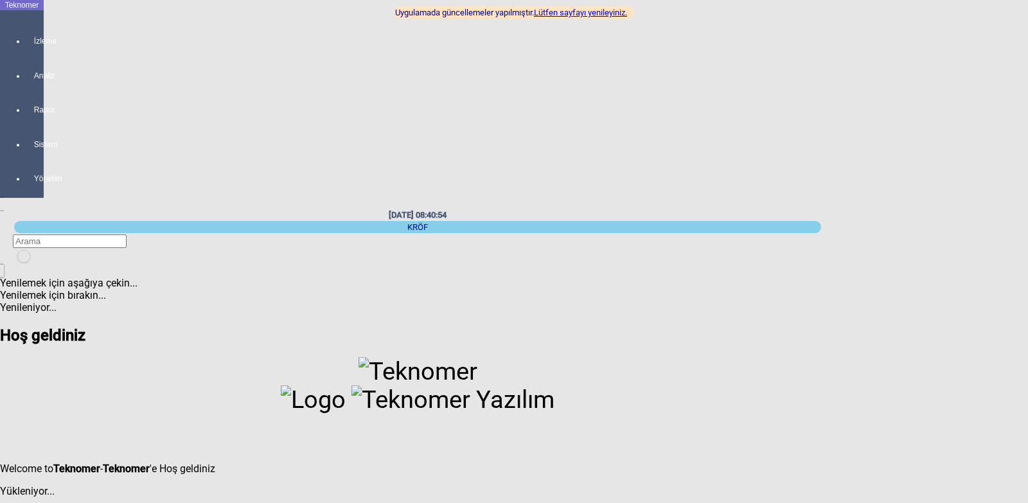 This screenshot has height=503, width=1028. Describe the element at coordinates (35, 145) in the screenshot. I see `span: Sistem` at that location.